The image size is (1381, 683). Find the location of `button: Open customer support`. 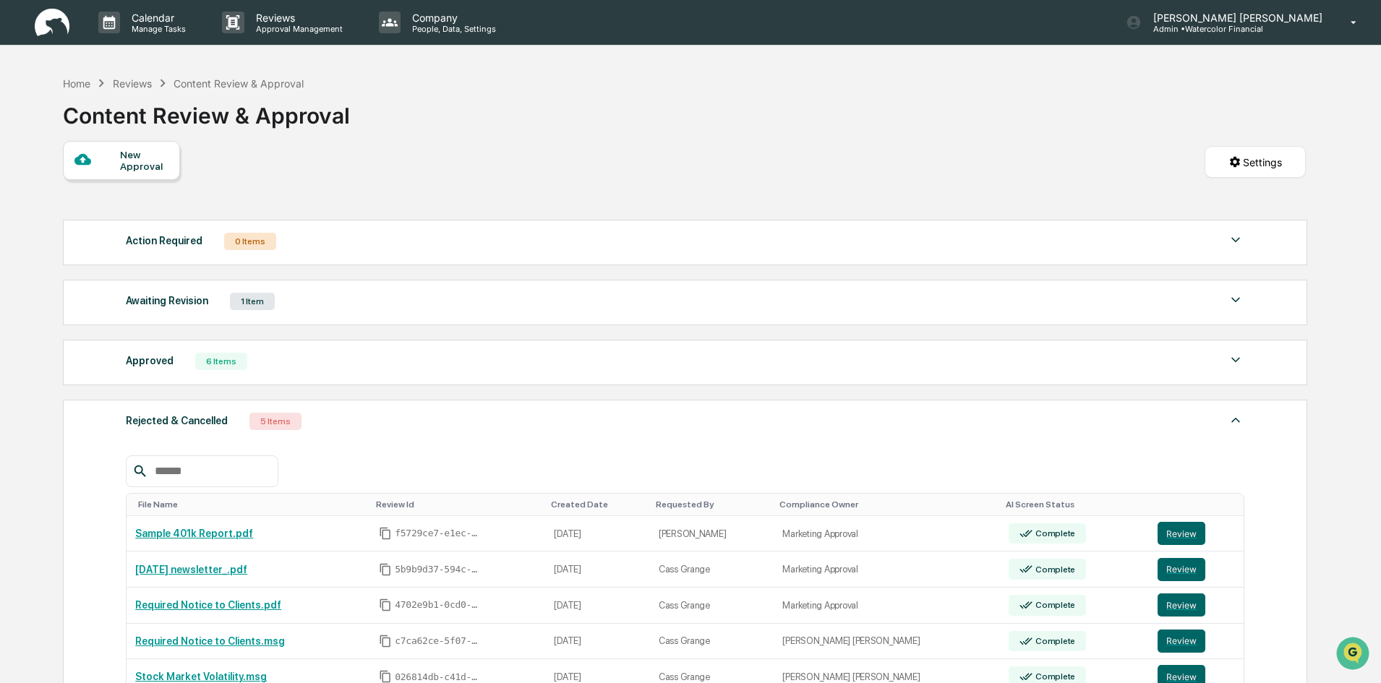

button: Open customer support is located at coordinates (18, 18).